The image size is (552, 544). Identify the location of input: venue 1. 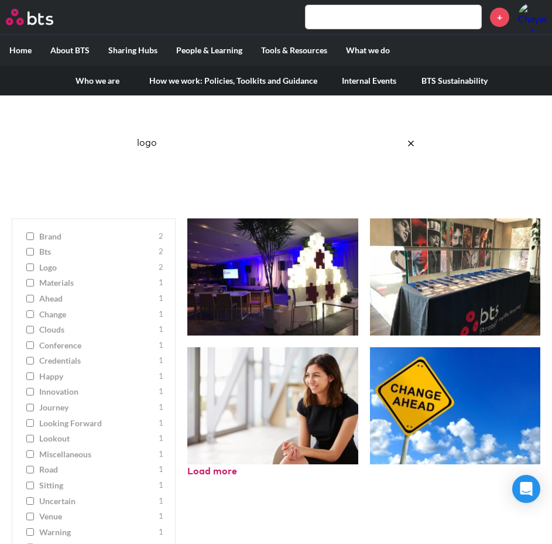
(30, 516).